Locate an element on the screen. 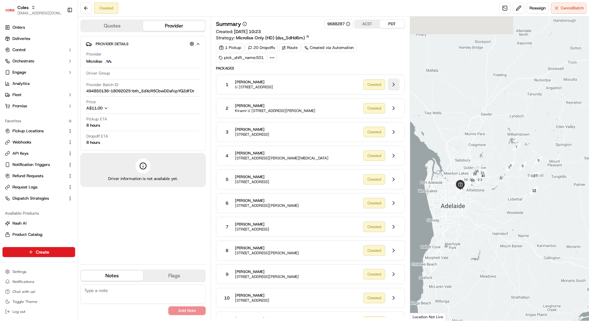 This screenshot has width=589, height=321. span: 4948S0136-18092025-bth_EdXcR5CbwDDsFcpYQZdFDr is located at coordinates (140, 91).